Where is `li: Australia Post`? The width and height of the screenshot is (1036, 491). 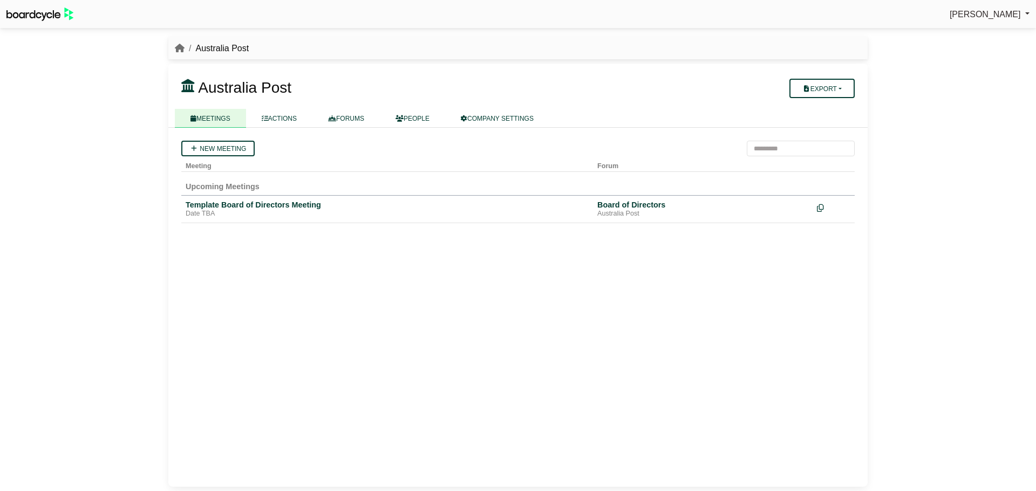
li: Australia Post is located at coordinates (216, 49).